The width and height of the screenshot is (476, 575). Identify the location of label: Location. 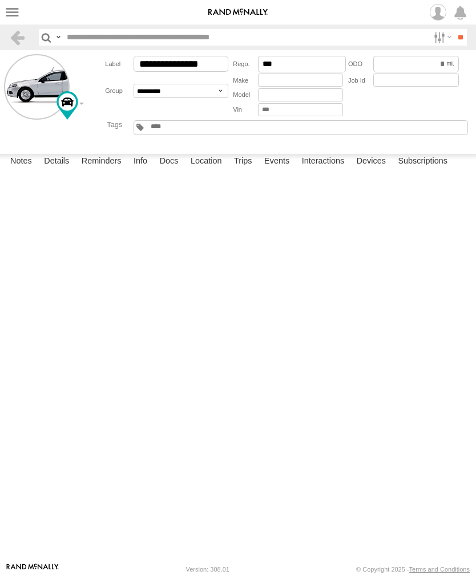
(206, 162).